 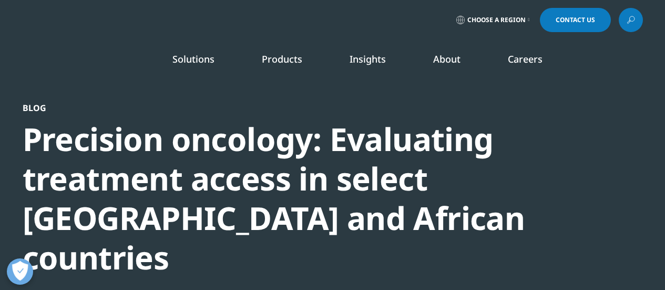 What do you see at coordinates (575, 20) in the screenshot?
I see `a: Contact Us` at bounding box center [575, 20].